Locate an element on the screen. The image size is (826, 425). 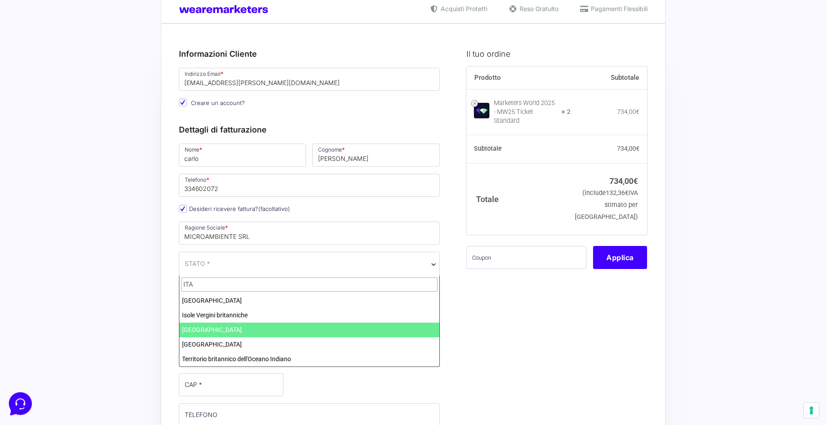
h2: Ciao da Marketers 👋 is located at coordinates (78, 14).